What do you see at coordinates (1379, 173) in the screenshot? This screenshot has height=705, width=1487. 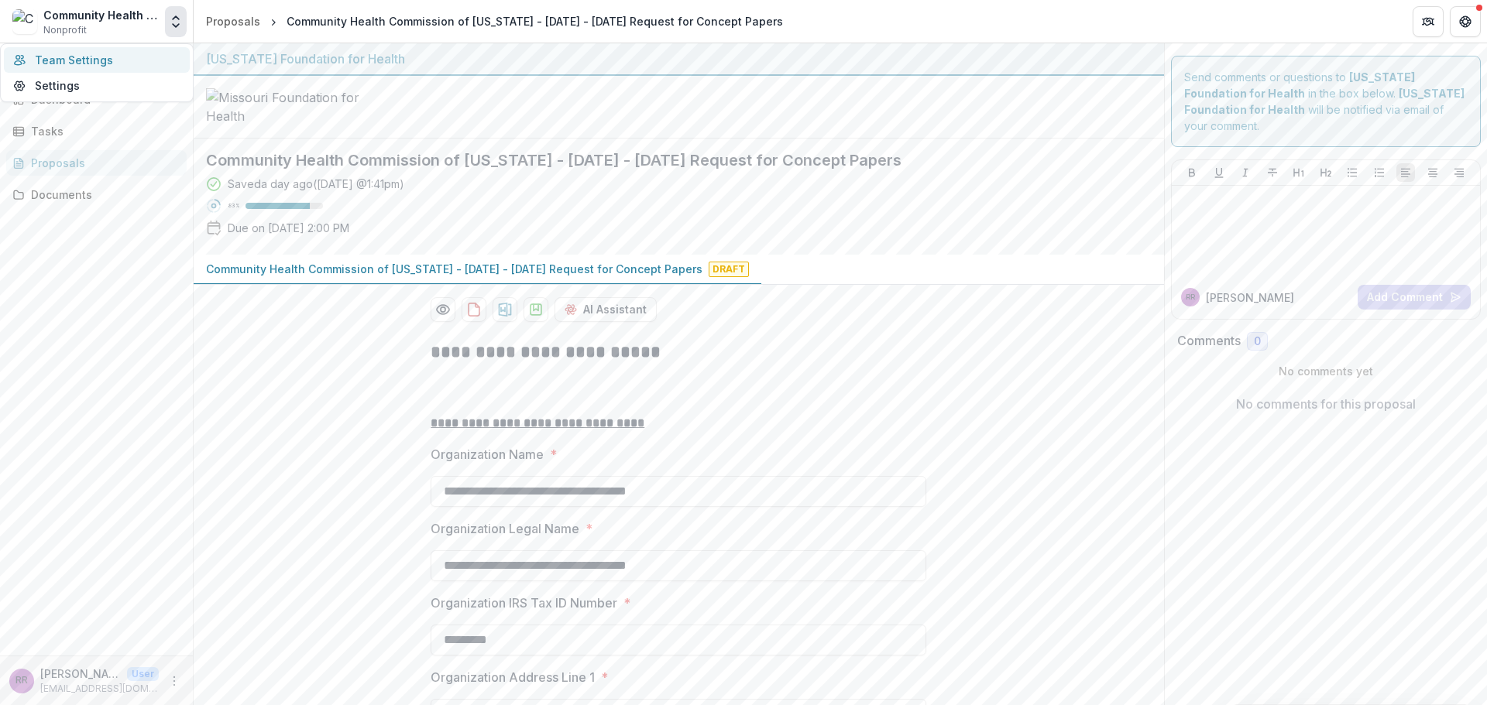 I see `button: Ordered List` at bounding box center [1379, 173].